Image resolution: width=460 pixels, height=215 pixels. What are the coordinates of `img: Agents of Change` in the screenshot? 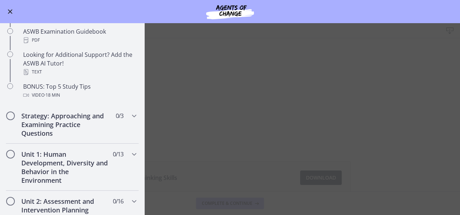 It's located at (230, 12).